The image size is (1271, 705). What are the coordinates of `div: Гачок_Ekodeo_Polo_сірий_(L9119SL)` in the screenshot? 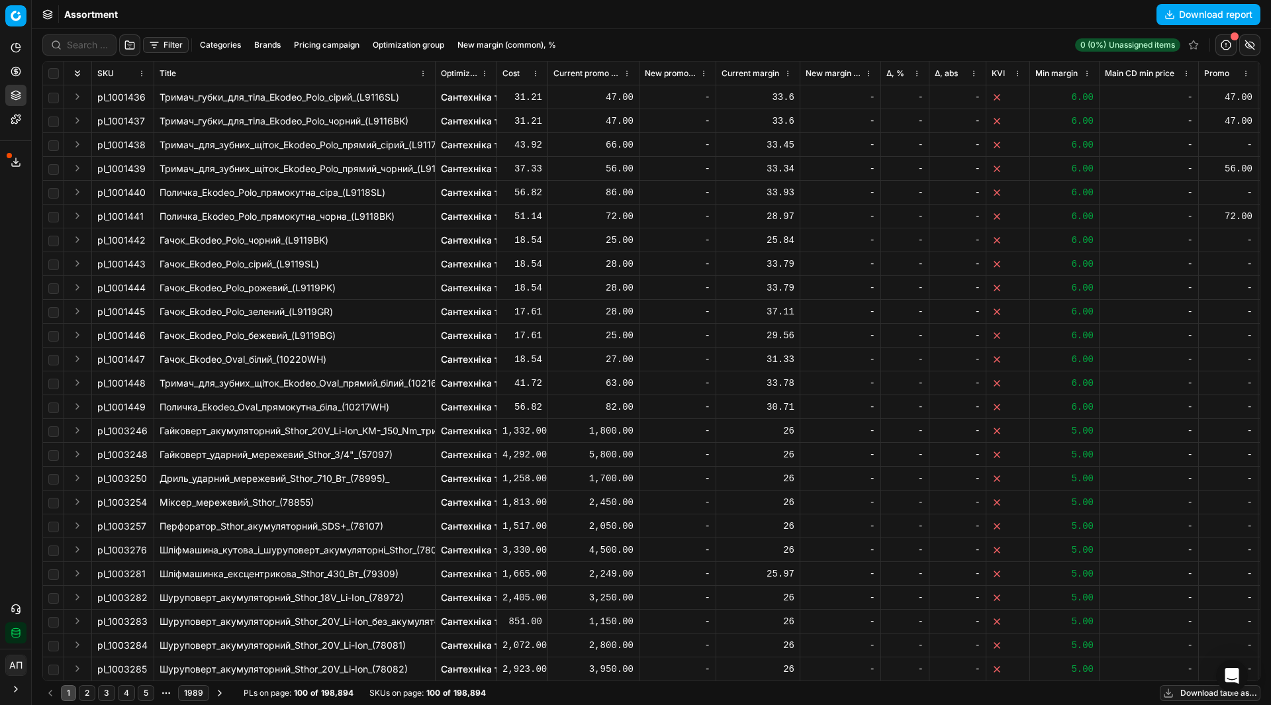 It's located at (295, 264).